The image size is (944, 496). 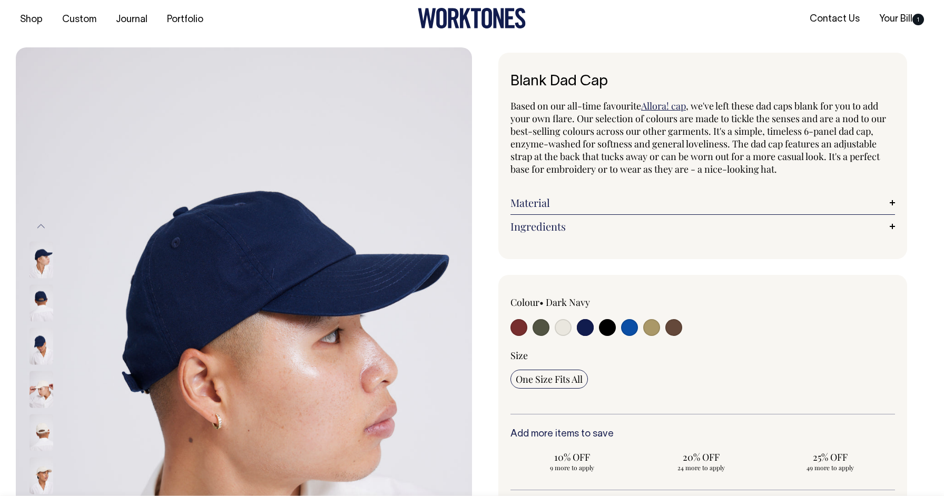 What do you see at coordinates (703, 435) in the screenshot?
I see `h6: Add more items to save` at bounding box center [703, 435].